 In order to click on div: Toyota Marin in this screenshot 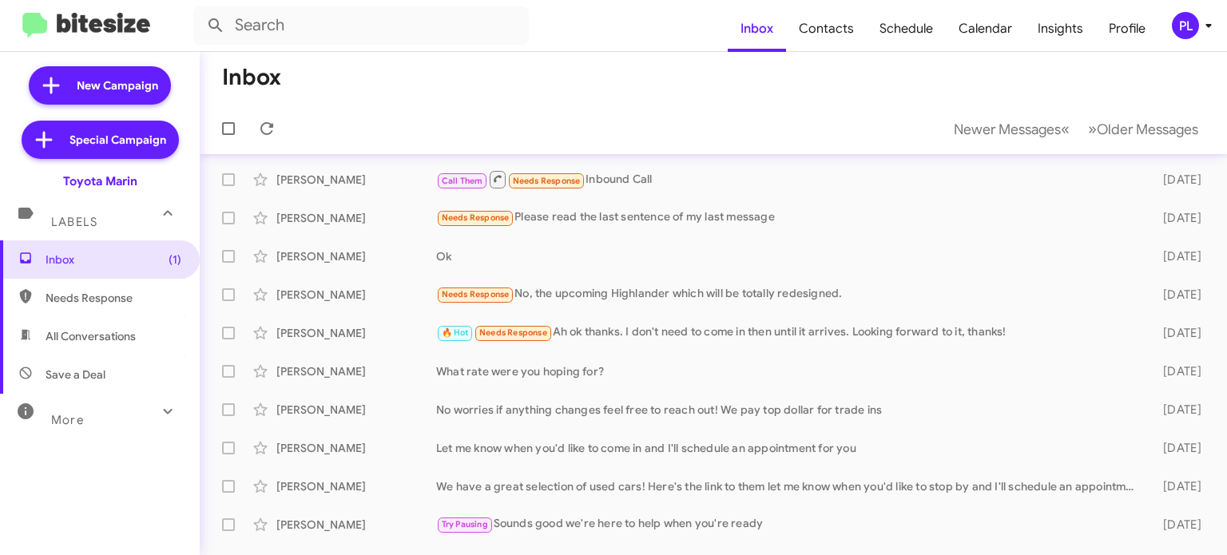, I will do `click(100, 181)`.